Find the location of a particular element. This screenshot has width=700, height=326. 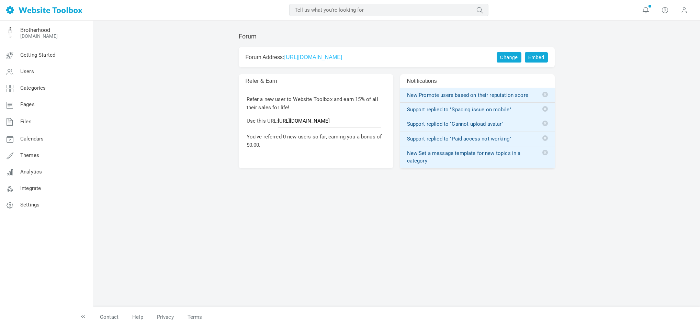

a: Change is located at coordinates (509, 57).